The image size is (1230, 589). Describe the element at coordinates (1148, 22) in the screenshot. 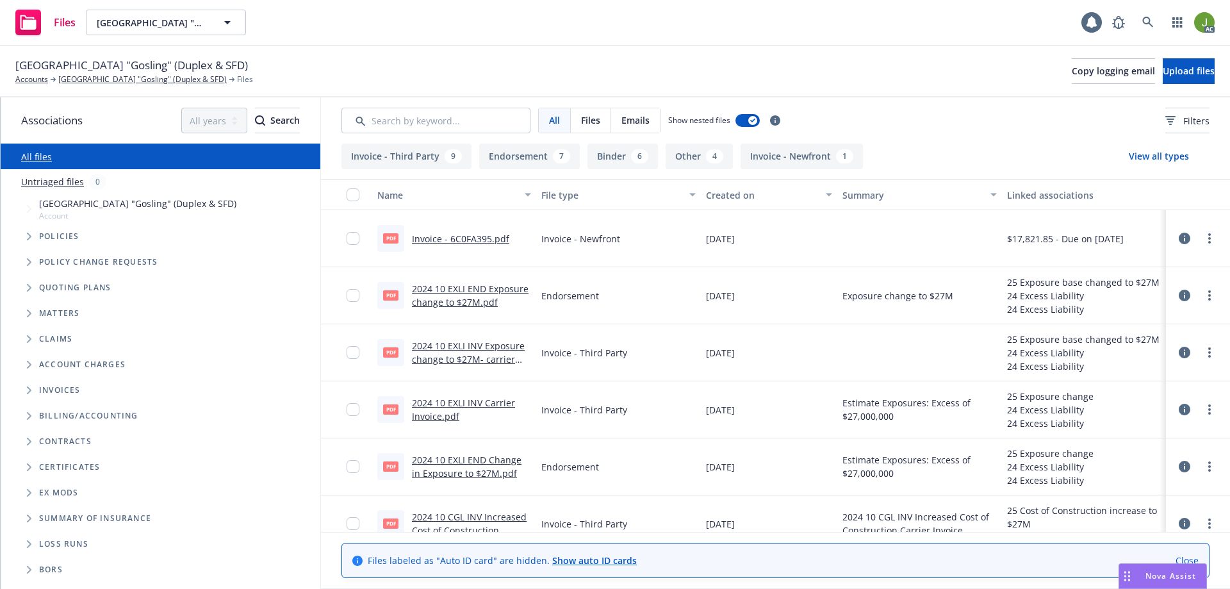

I see `a: Search` at that location.